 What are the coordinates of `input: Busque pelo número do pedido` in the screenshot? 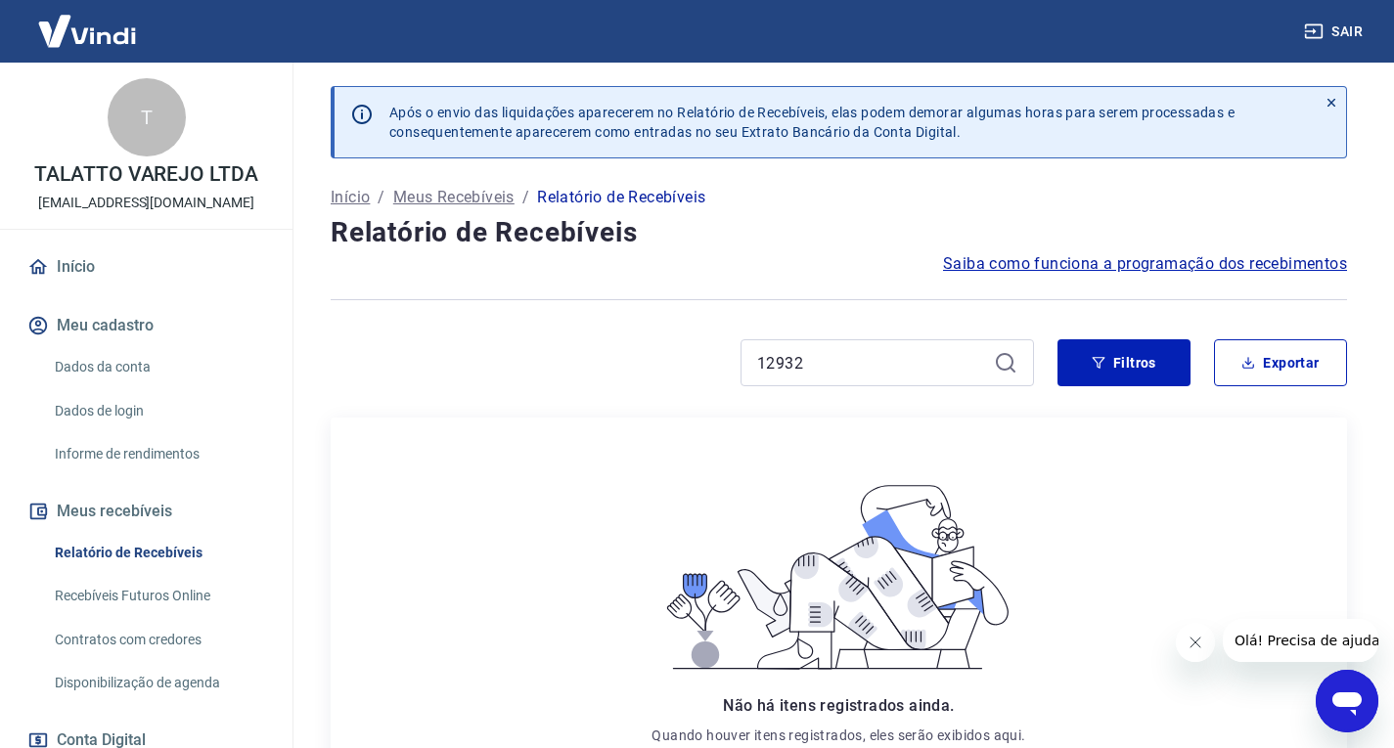 It's located at (871, 363).